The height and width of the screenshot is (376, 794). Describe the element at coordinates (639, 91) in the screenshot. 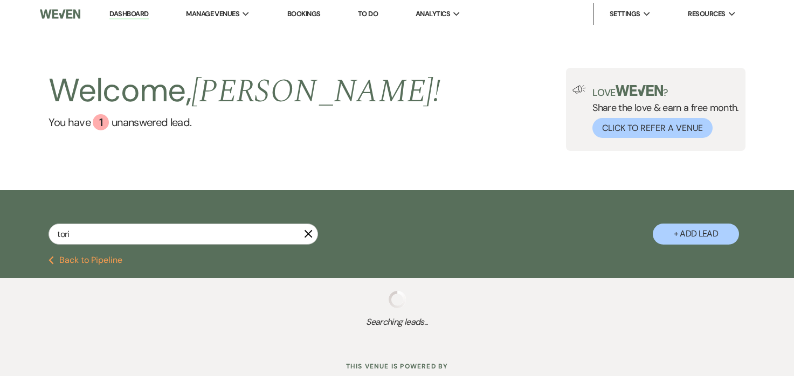

I see `img: weven-logo-green.svg` at that location.